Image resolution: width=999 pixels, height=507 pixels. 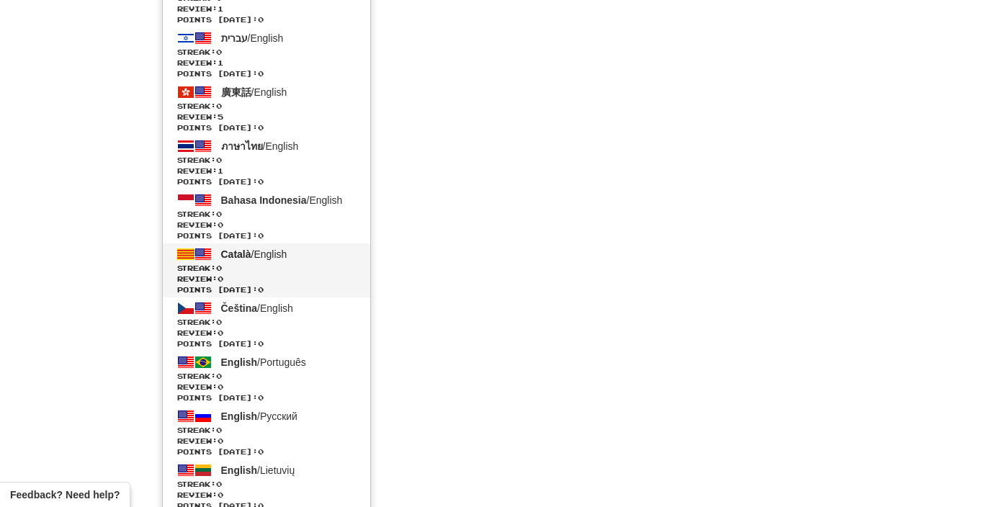 What do you see at coordinates (236, 254) in the screenshot?
I see `span: Català` at bounding box center [236, 254].